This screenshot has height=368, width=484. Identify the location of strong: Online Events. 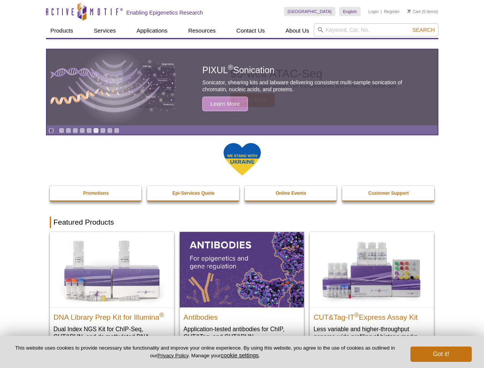
(291, 193).